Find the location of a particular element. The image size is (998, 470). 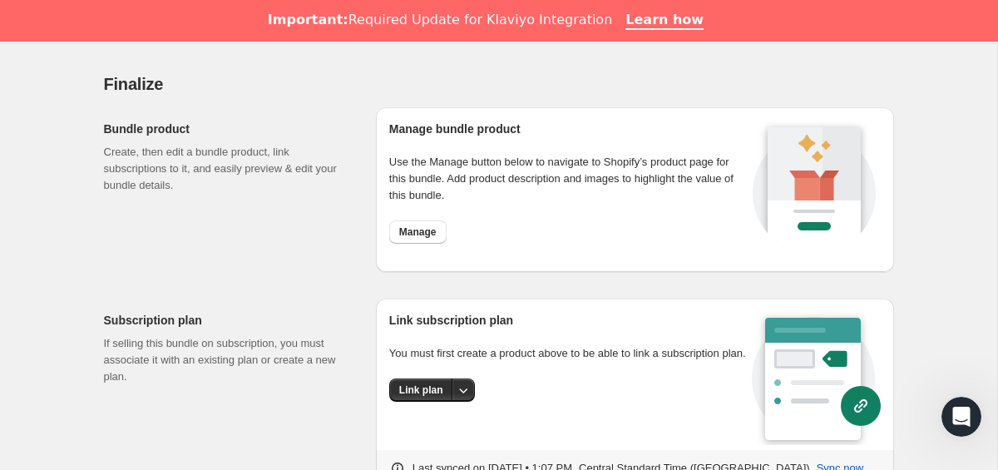

h2: Link subscription plan is located at coordinates (570, 320).